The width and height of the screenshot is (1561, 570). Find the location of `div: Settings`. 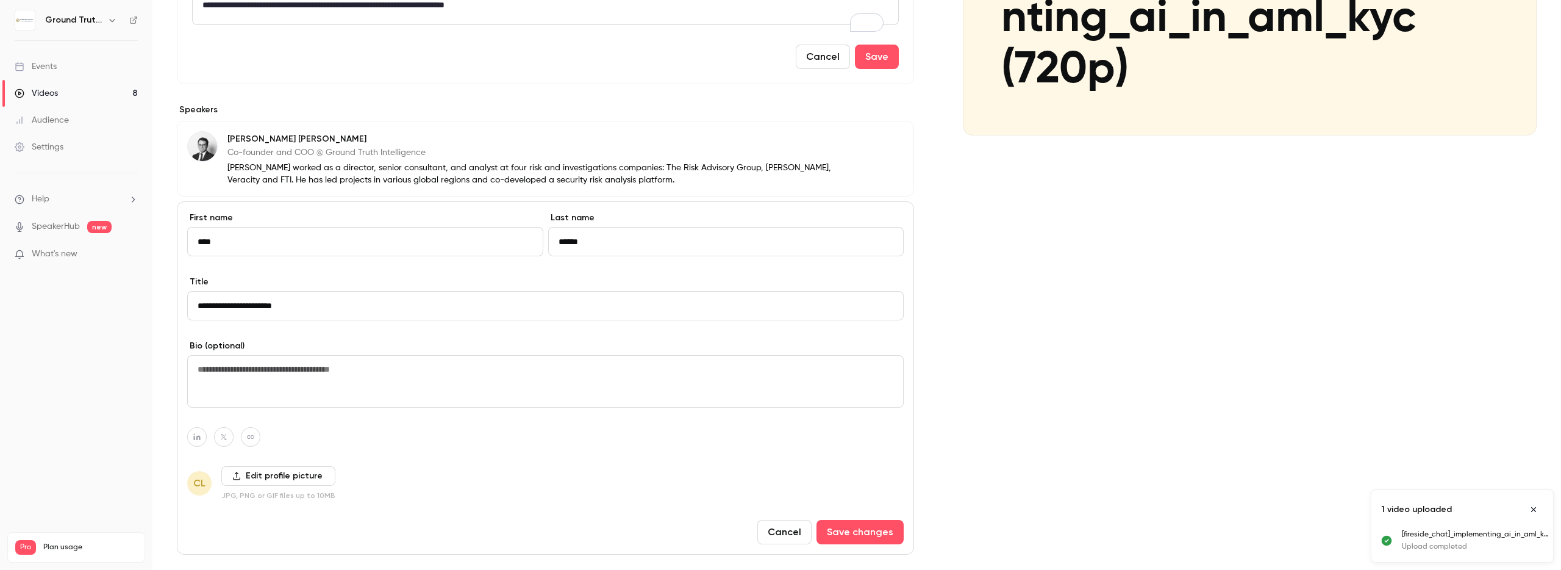

div: Settings is located at coordinates (39, 147).